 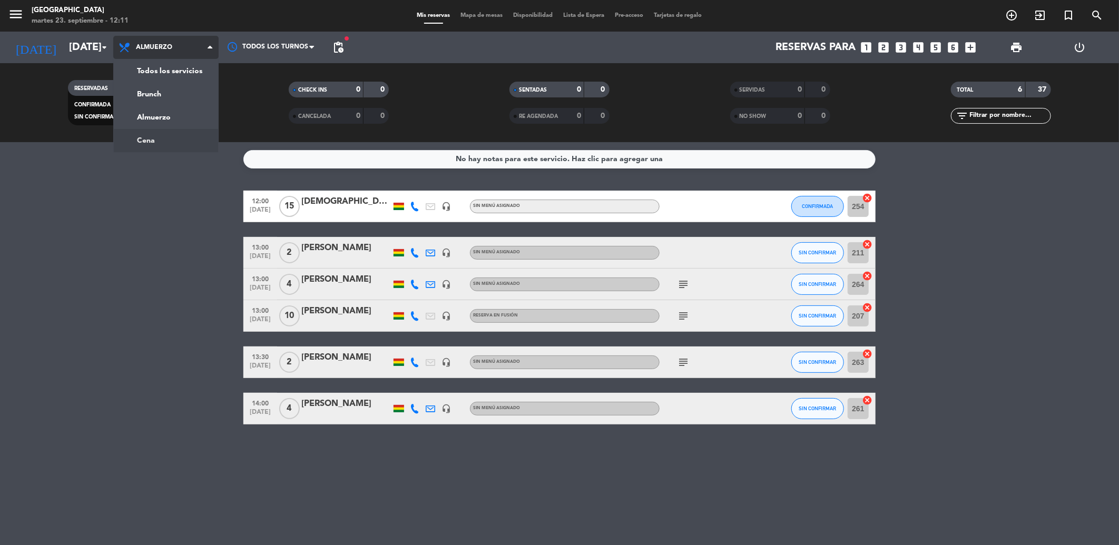 I want to click on i: looks_one, so click(x=866, y=47).